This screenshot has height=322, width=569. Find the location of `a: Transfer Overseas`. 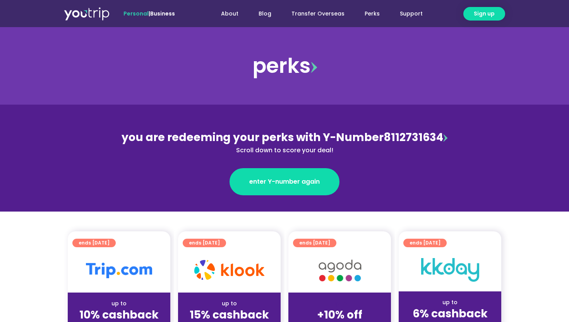

a: Transfer Overseas is located at coordinates (318, 14).